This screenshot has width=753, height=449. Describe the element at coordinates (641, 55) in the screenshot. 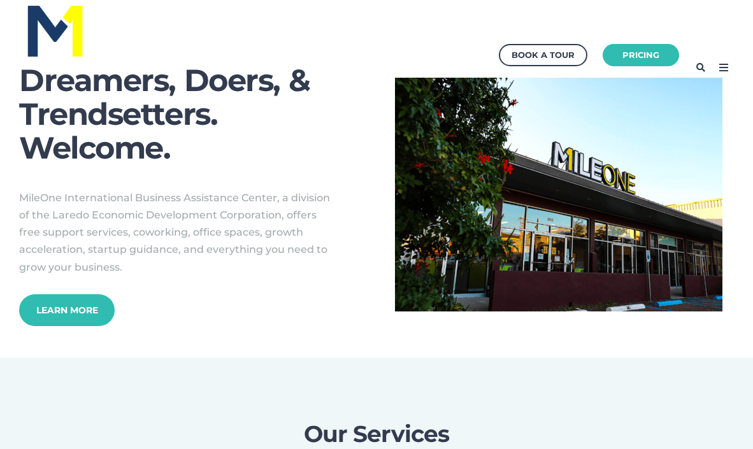

I see `a: Pricing` at that location.